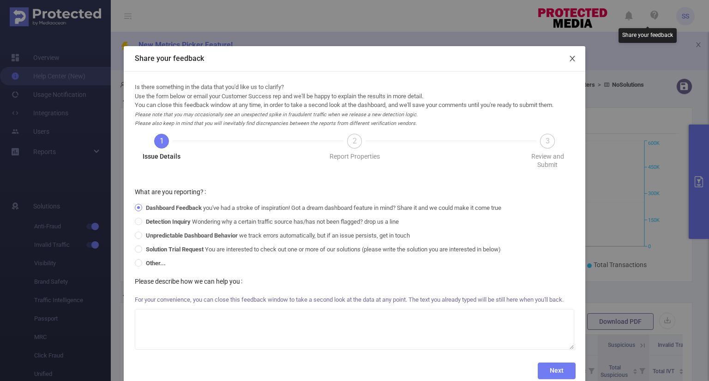 The width and height of the screenshot is (709, 381). I want to click on button: Next, so click(557, 371).